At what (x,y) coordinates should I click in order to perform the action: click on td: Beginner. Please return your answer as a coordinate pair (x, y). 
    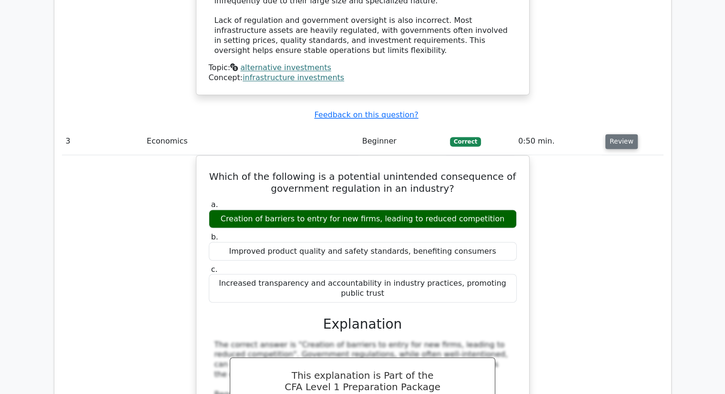
    Looking at the image, I should click on (402, 141).